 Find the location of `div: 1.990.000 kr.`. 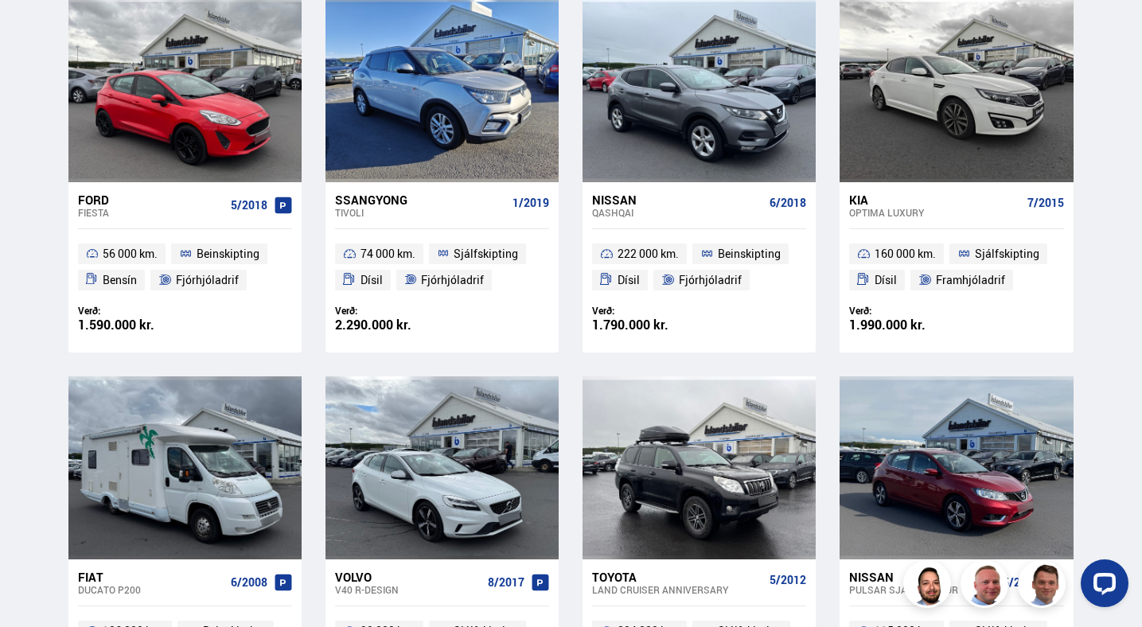

div: 1.990.000 kr. is located at coordinates (902, 325).